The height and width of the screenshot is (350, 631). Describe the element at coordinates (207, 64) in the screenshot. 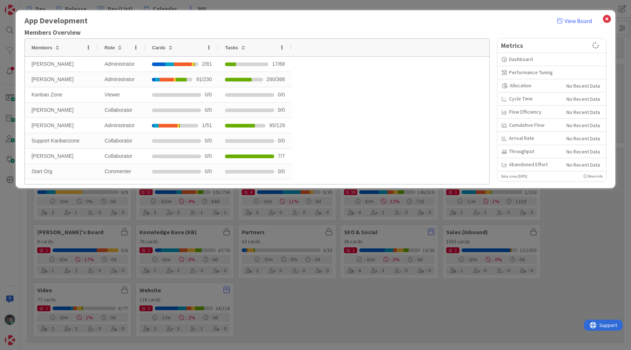

I see `div: 2/81` at that location.